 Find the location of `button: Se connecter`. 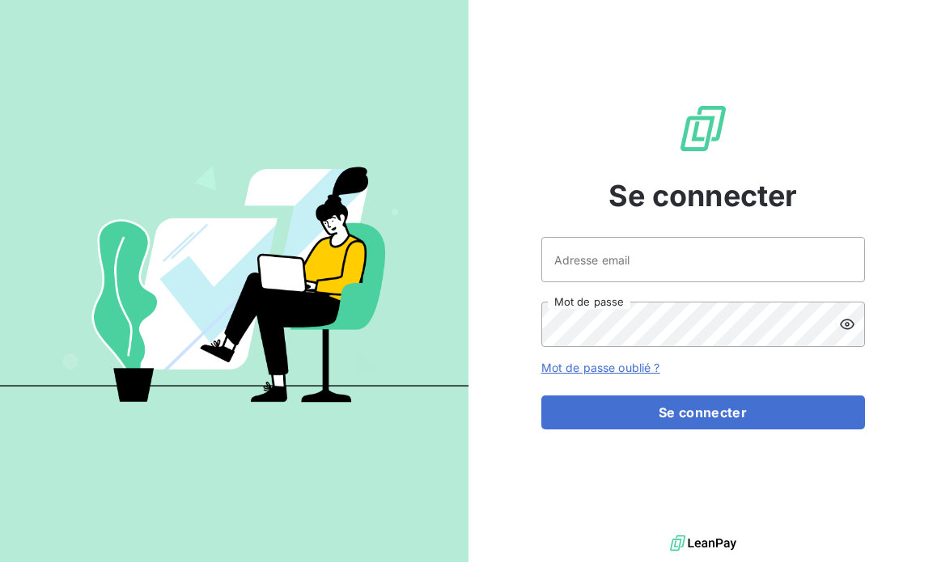

button: Se connecter is located at coordinates (703, 413).